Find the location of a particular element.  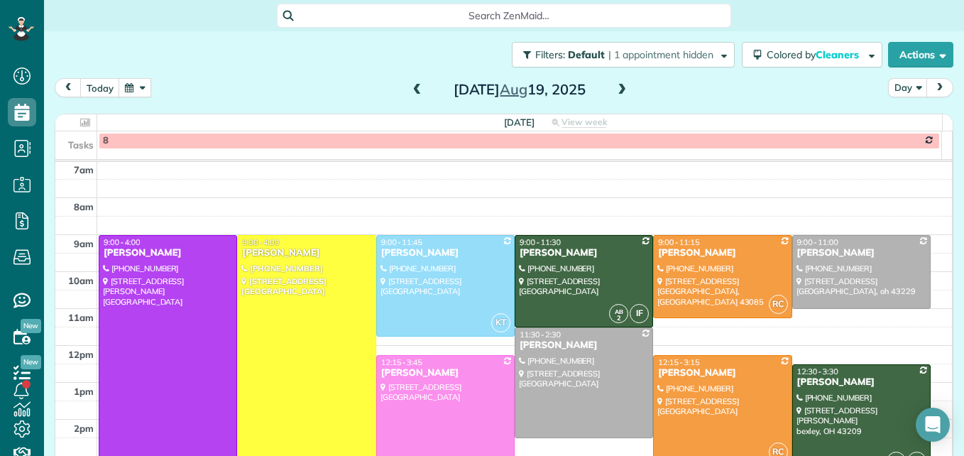

div: Open Intercom Messenger is located at coordinates (933, 425).